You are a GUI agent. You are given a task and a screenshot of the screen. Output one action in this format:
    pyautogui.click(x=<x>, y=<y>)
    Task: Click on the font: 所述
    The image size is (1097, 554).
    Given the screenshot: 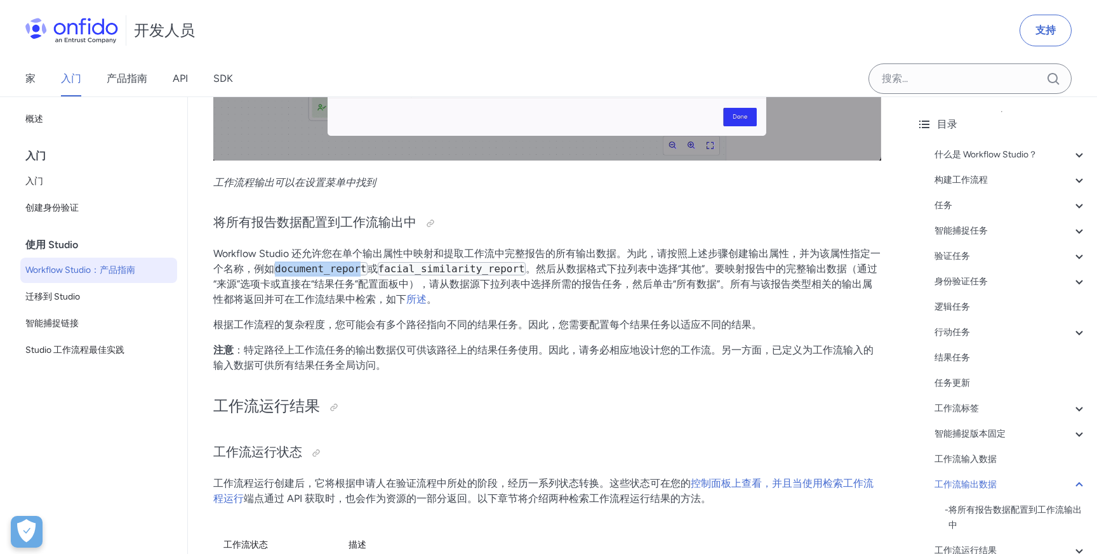 What is the action you would take?
    pyautogui.click(x=417, y=299)
    